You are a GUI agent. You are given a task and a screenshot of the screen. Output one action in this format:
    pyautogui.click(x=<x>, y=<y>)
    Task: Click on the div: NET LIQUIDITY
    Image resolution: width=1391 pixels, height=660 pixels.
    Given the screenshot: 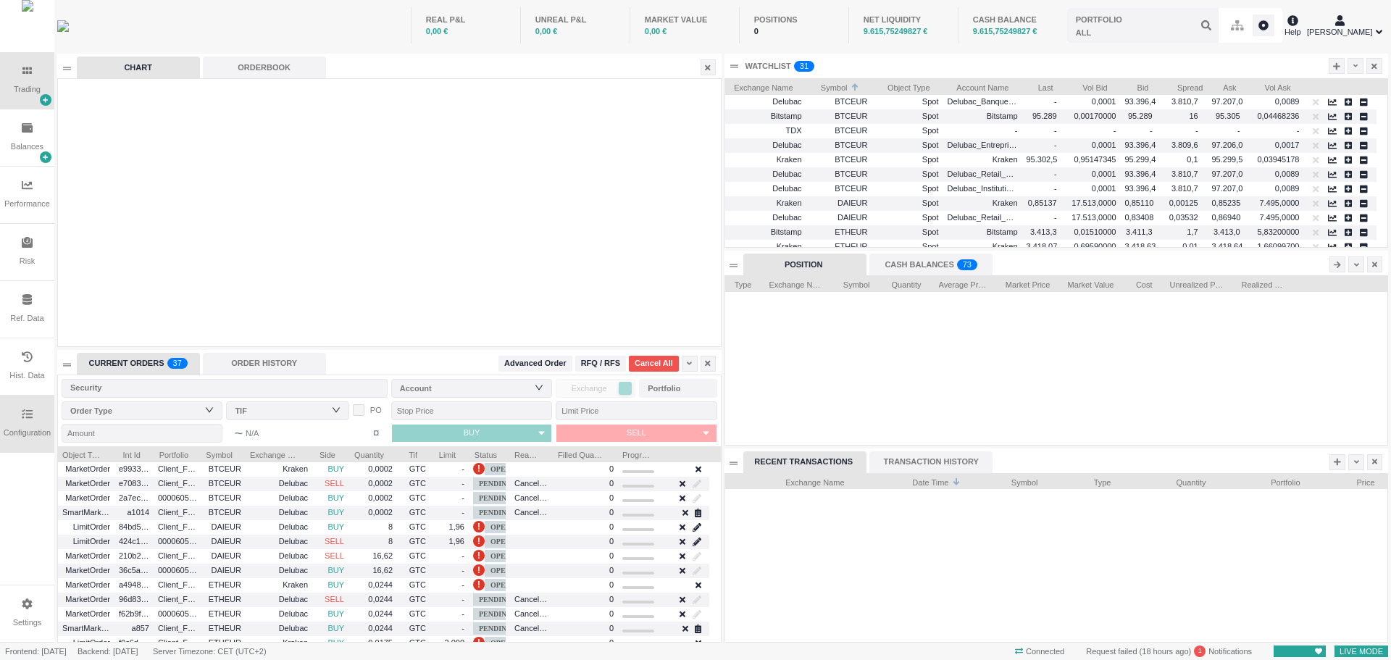 What is the action you would take?
    pyautogui.click(x=904, y=20)
    